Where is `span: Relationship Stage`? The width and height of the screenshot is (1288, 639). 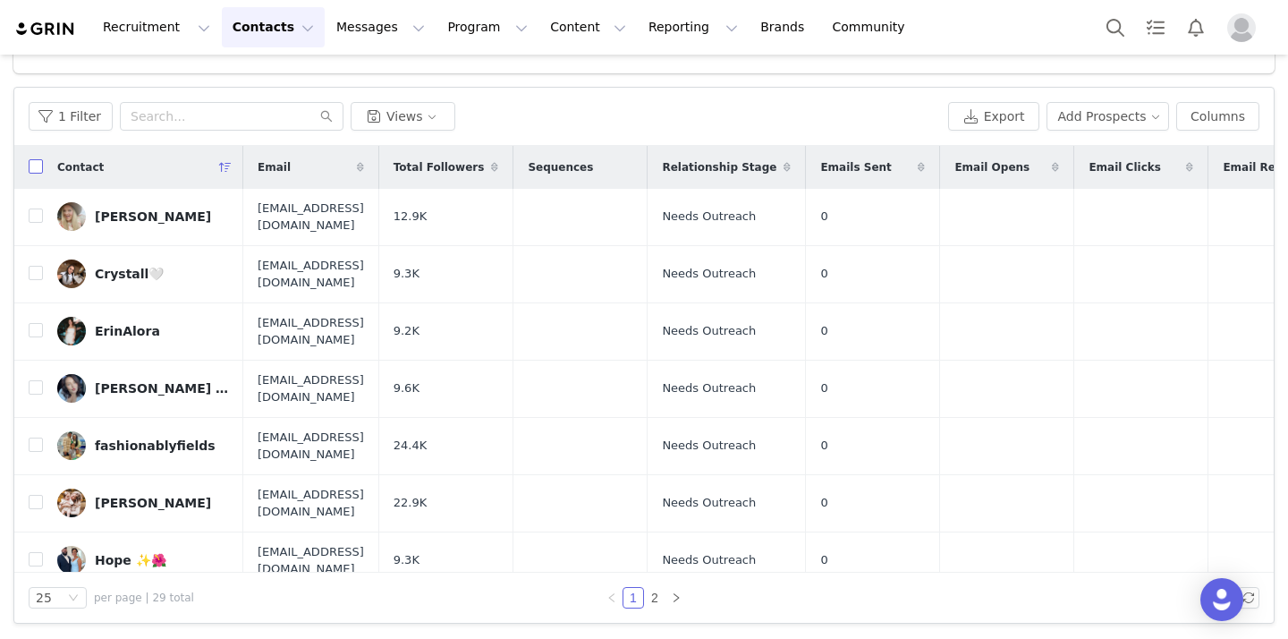 span: Relationship Stage is located at coordinates (719, 167).